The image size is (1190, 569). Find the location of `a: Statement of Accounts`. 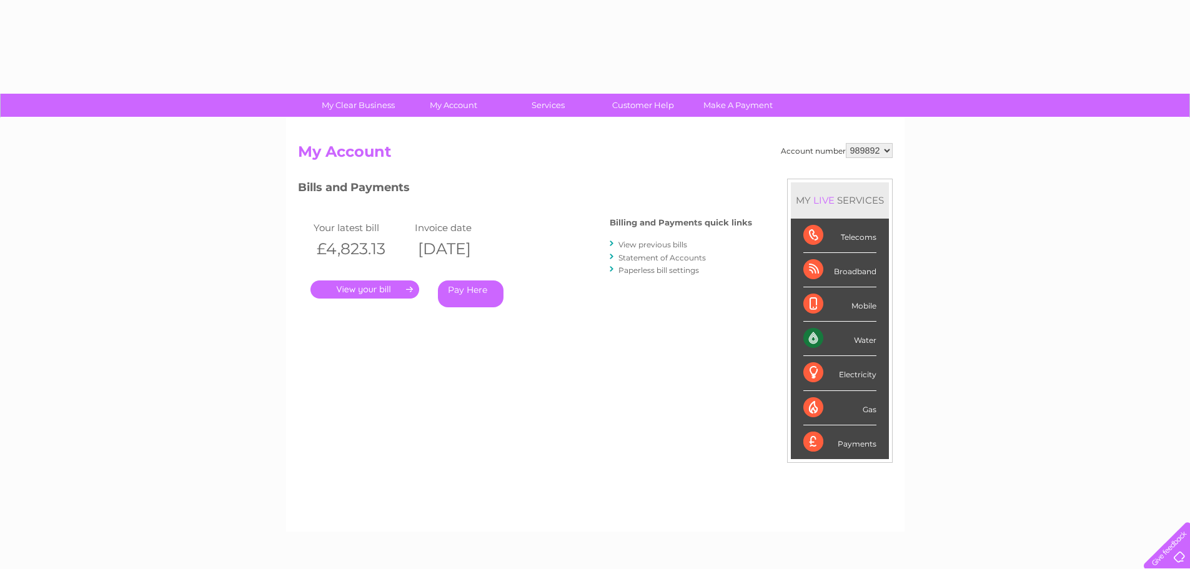

a: Statement of Accounts is located at coordinates (662, 257).